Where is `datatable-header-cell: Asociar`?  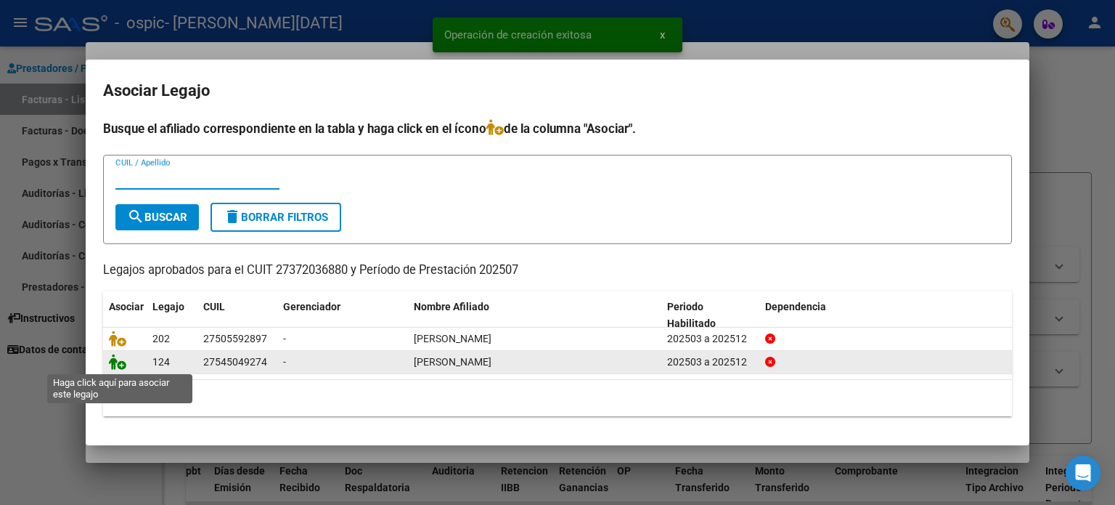 datatable-header-cell: Asociar is located at coordinates (125, 315).